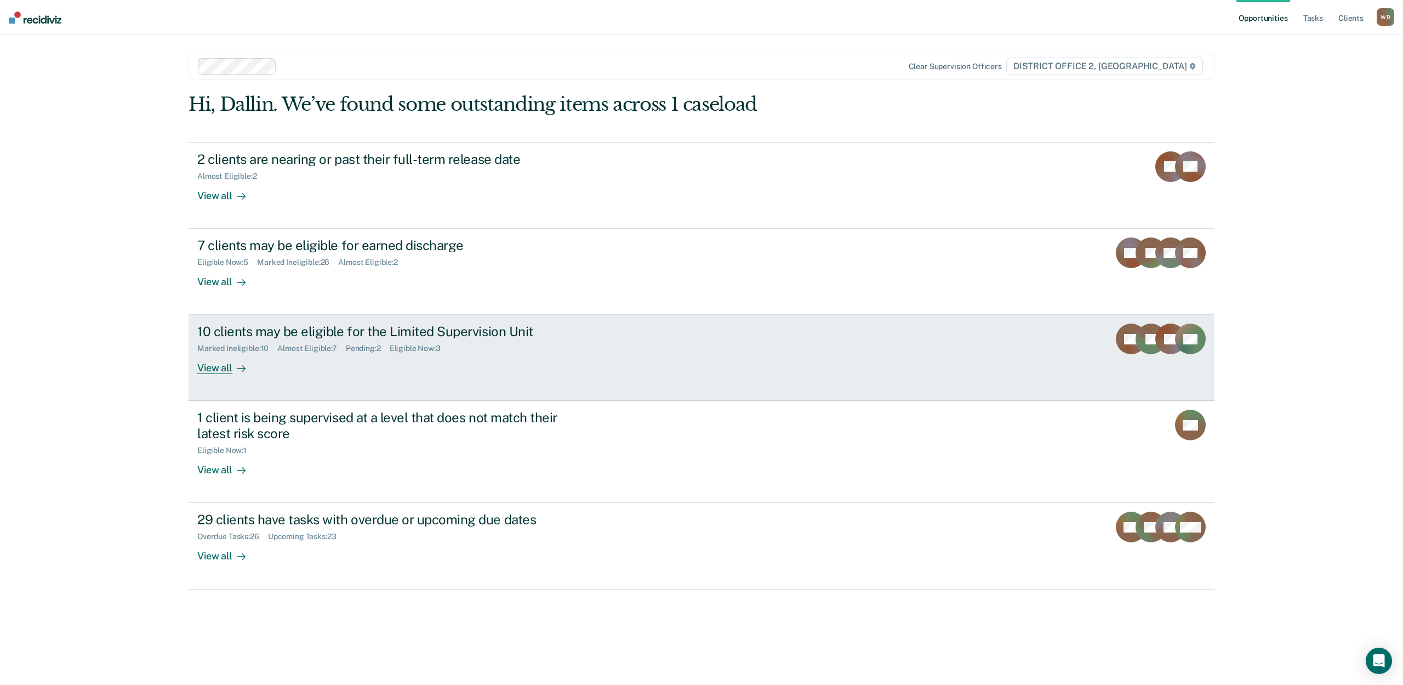 This screenshot has height=685, width=1403. I want to click on div: Eligible Now : 5, so click(227, 262).